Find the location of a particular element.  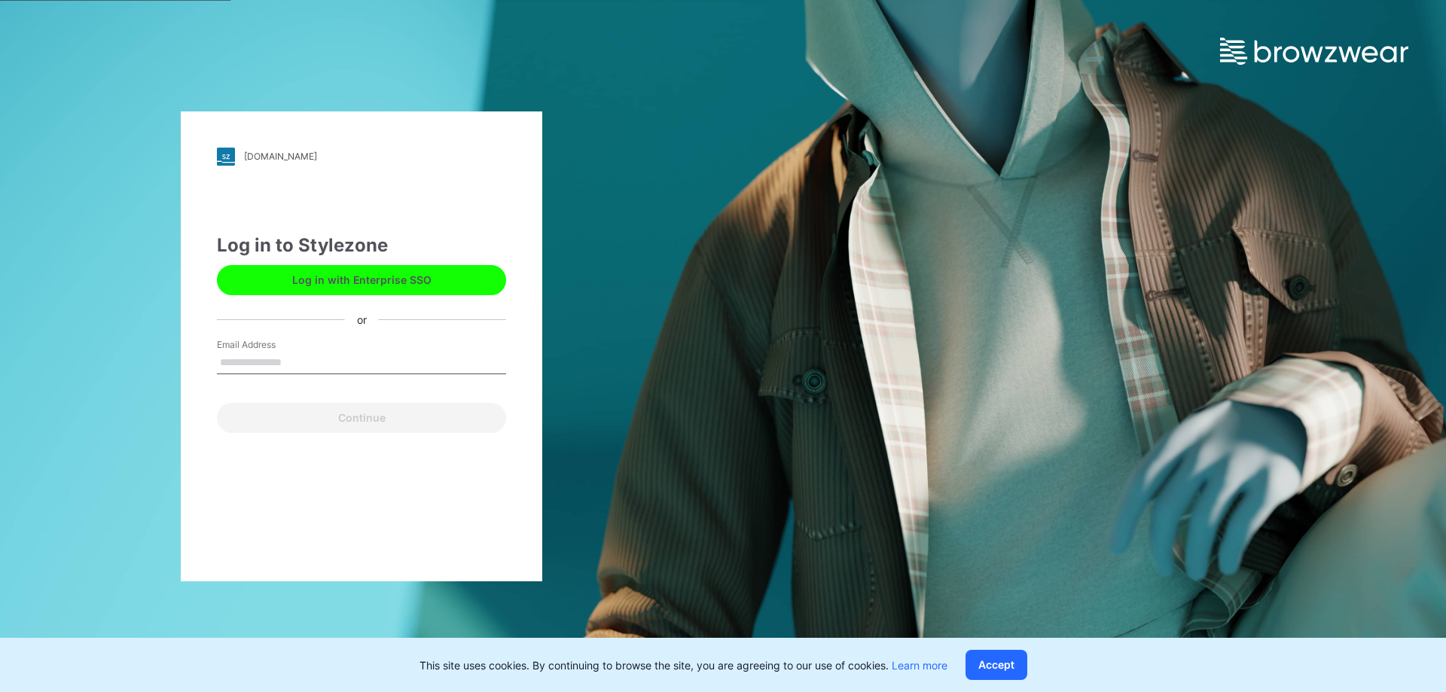

a: Learn more is located at coordinates (919, 665).